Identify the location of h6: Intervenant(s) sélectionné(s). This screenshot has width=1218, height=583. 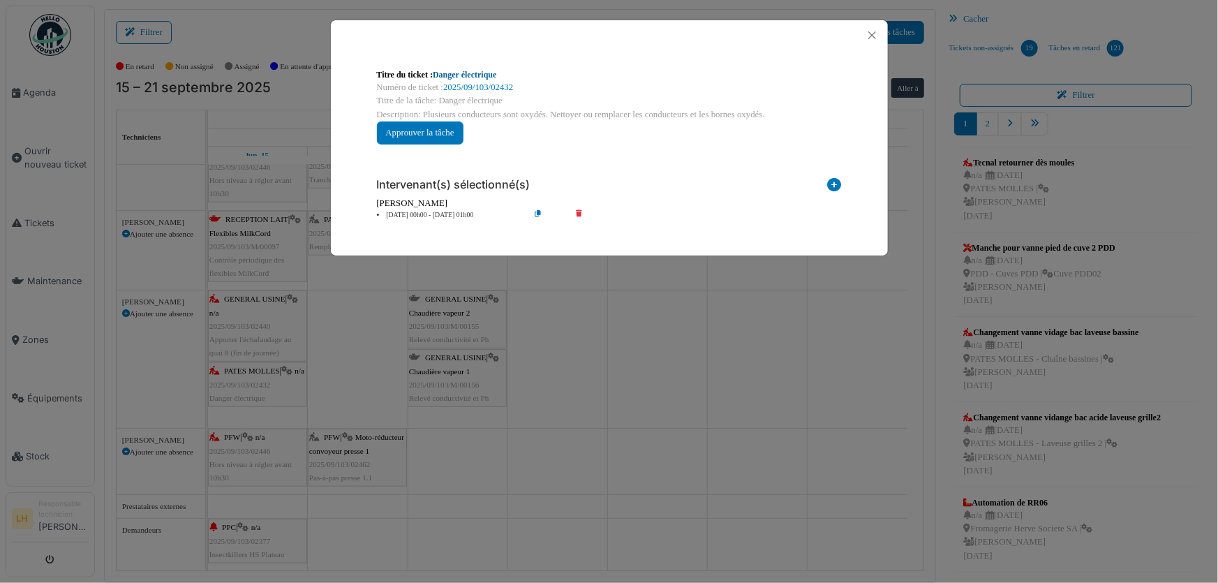
(454, 184).